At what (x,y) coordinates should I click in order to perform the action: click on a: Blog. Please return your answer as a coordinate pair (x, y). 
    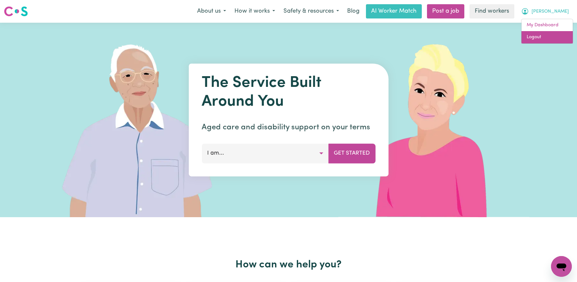
    Looking at the image, I should click on (353, 11).